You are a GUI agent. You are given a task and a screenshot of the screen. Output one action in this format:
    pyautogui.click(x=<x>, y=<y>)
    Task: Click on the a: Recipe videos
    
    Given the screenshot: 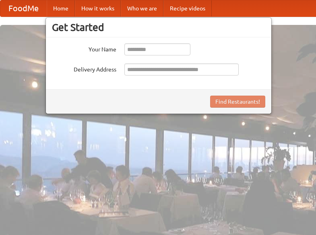 What is the action you would take?
    pyautogui.click(x=187, y=8)
    